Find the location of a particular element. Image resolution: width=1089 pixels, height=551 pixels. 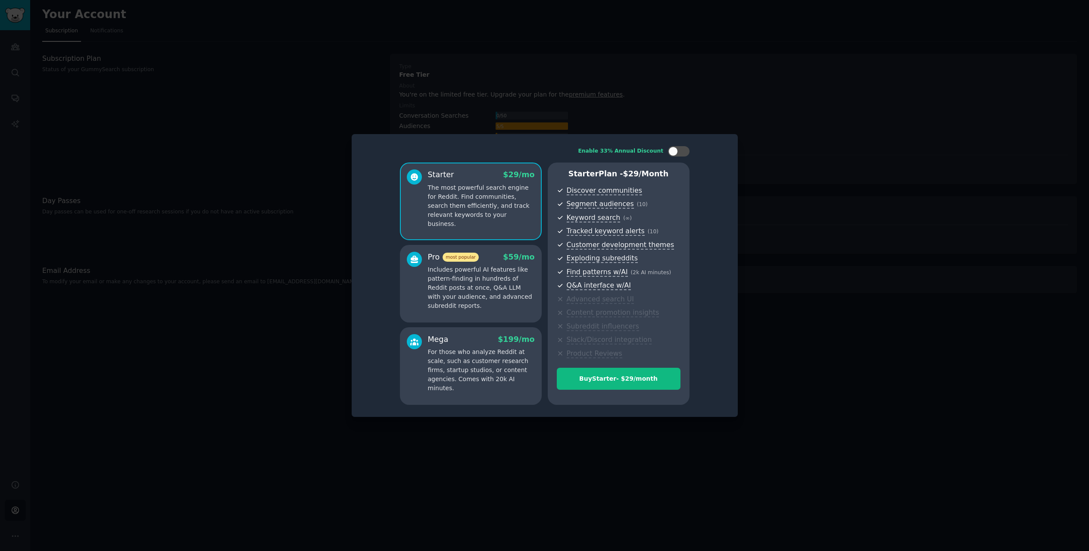

span: $ 29 /mo is located at coordinates (518, 175).